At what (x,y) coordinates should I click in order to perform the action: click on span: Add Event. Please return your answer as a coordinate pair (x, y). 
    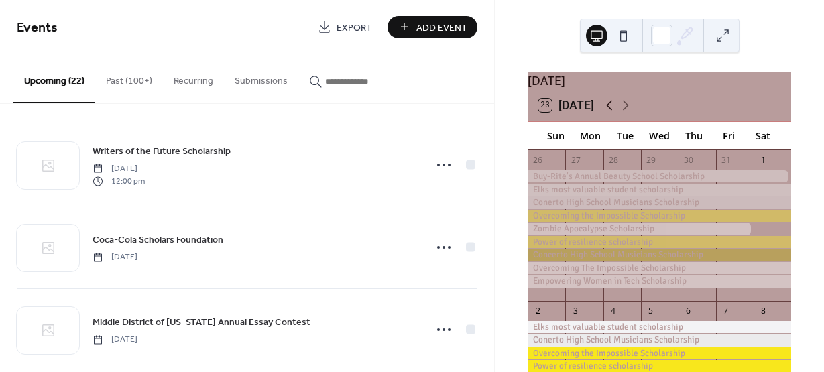
    Looking at the image, I should click on (442, 28).